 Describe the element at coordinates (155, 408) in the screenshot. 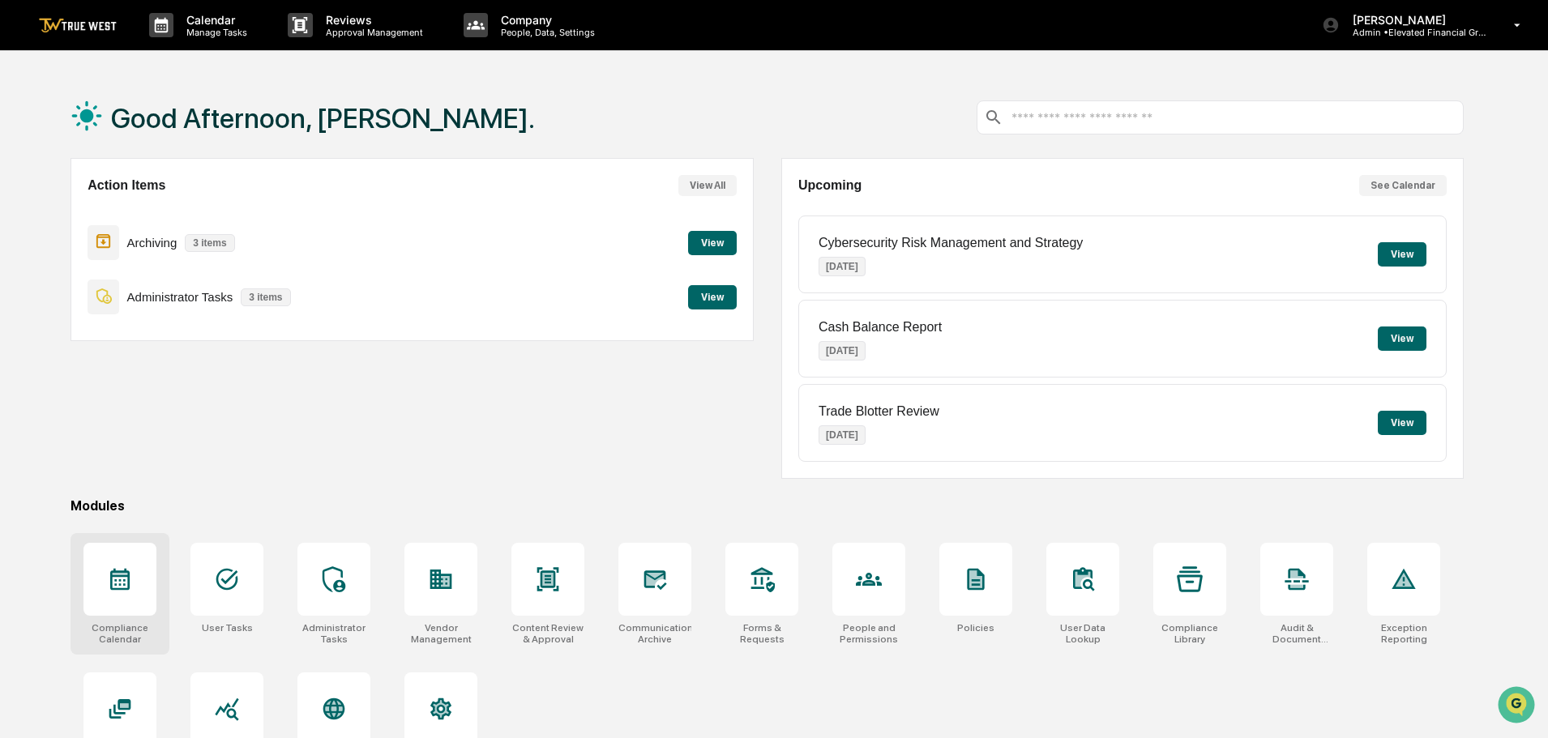

I see `a: Powered byPylon` at that location.